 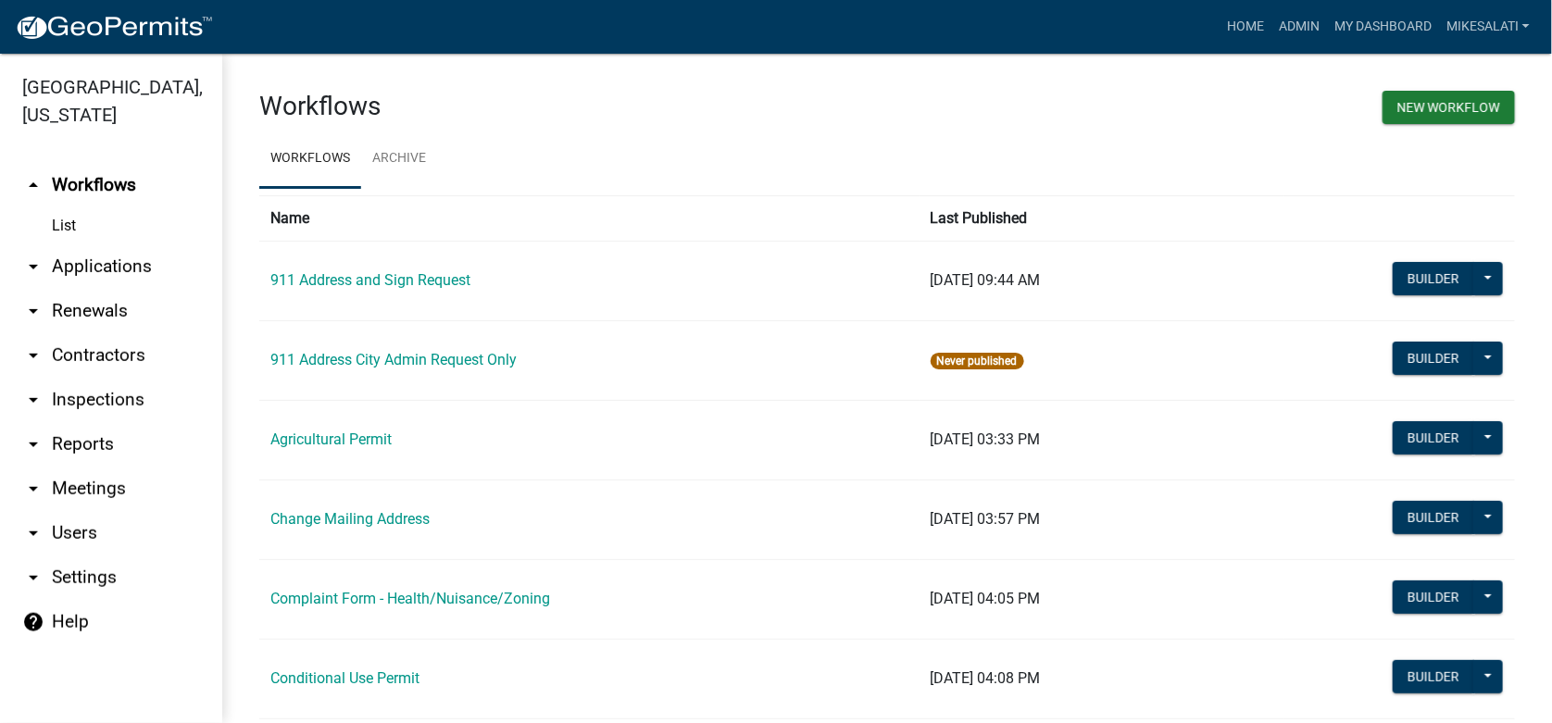 What do you see at coordinates (331, 439) in the screenshot?
I see `a: Agricultural Permit` at bounding box center [331, 439].